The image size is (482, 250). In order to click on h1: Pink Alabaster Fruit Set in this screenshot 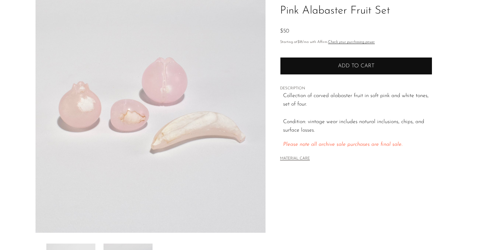, I will do `click(356, 11)`.